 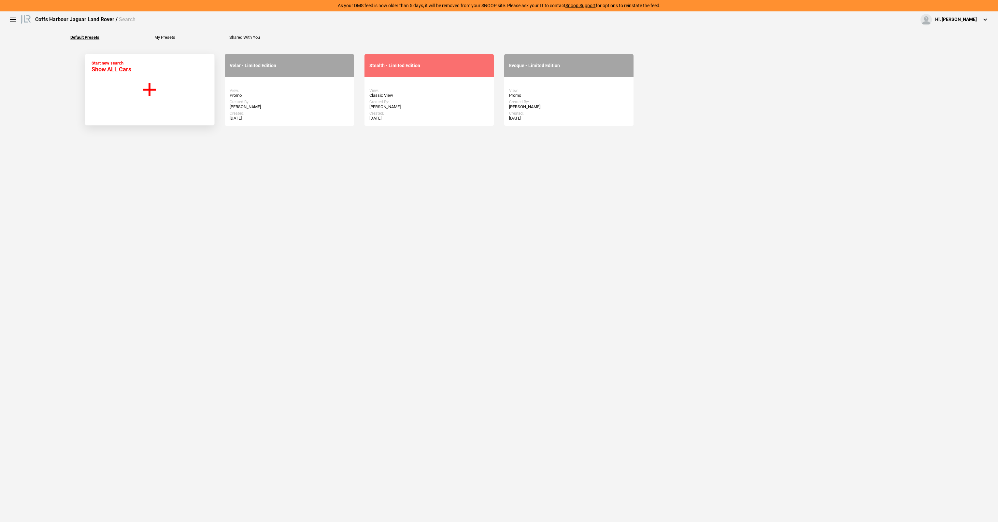 What do you see at coordinates (429, 95) in the screenshot?
I see `div: Classic View` at bounding box center [429, 95].